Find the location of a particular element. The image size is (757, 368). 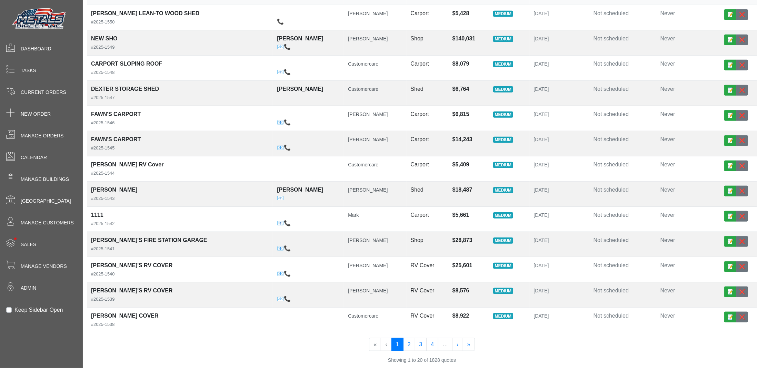

button: Go to page 2 is located at coordinates (409, 344).